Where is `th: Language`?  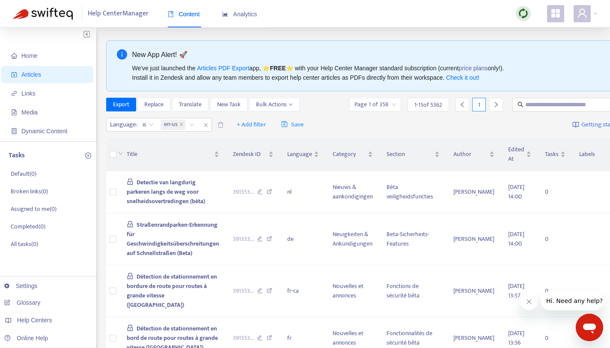
th: Language is located at coordinates (303, 154).